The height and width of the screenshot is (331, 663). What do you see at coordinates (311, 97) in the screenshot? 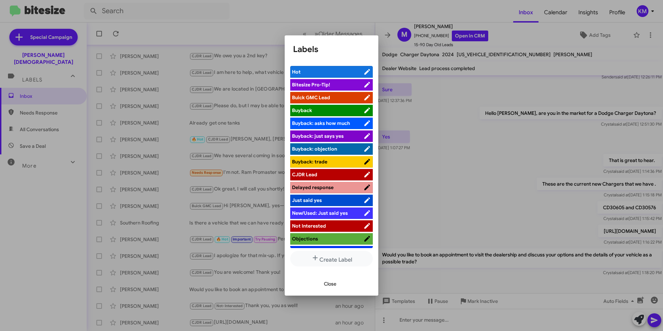
I see `span: Buick GMC Lead` at bounding box center [311, 97].